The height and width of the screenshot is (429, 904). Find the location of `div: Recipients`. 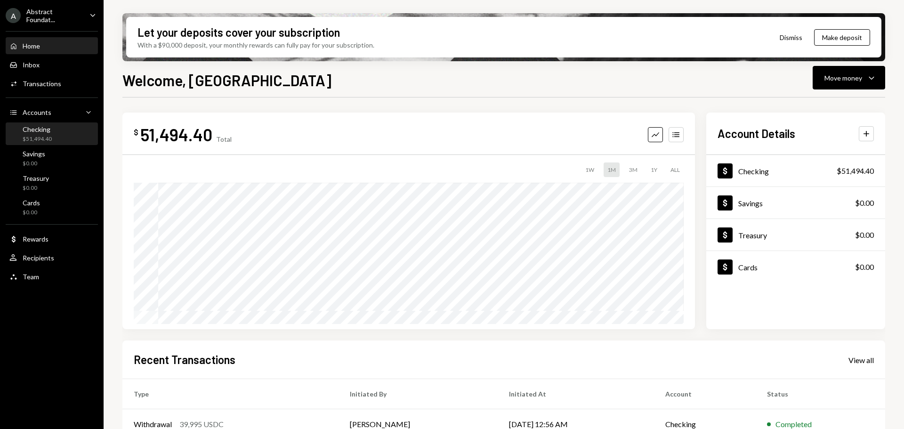

div: Recipients is located at coordinates (38, 258).